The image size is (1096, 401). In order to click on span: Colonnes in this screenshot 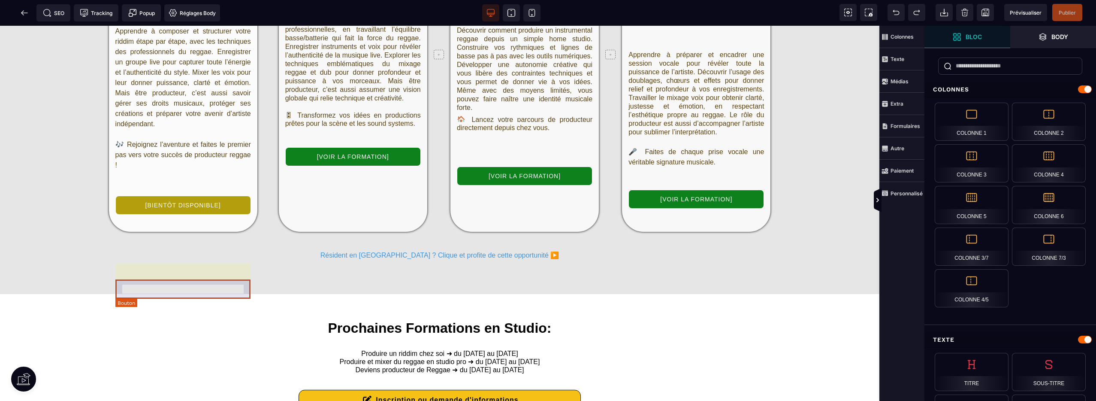, I will do `click(902, 37)`.